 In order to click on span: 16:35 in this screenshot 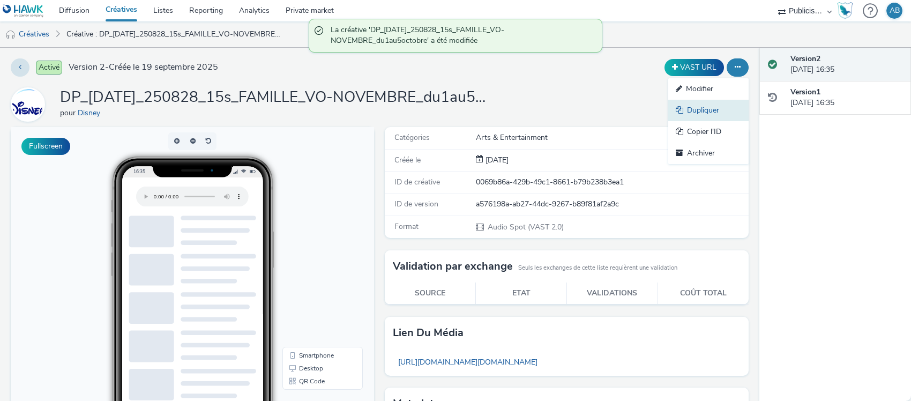, I will do `click(129, 44)`.